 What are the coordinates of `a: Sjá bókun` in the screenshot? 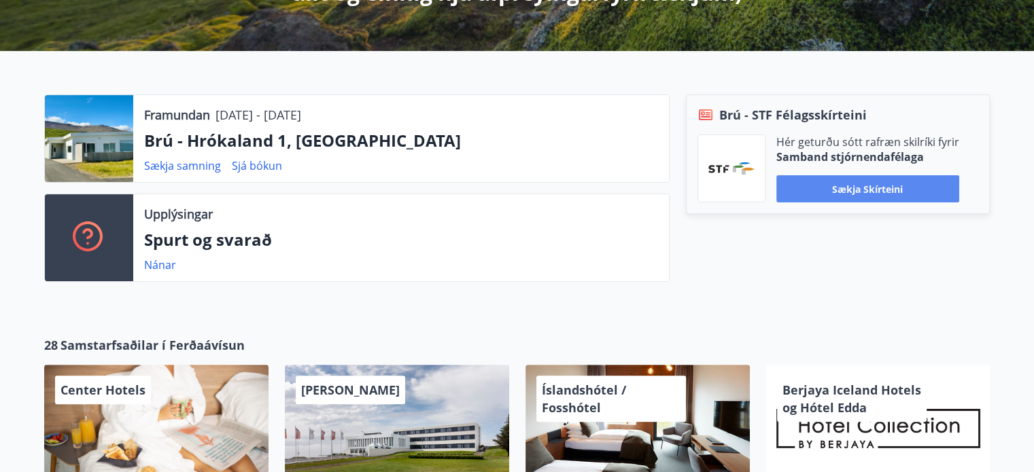 It's located at (257, 166).